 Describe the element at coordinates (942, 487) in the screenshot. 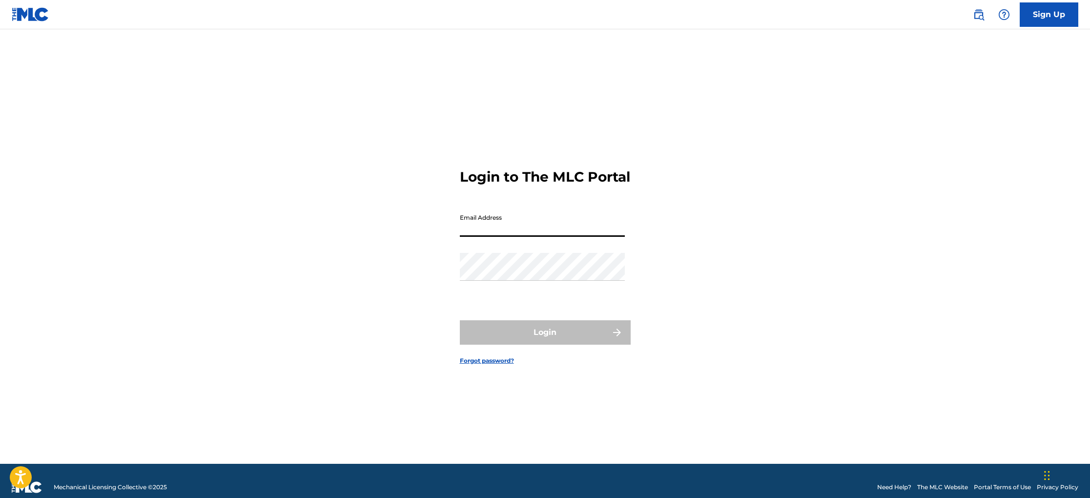

I see `a: The MLC Website` at that location.